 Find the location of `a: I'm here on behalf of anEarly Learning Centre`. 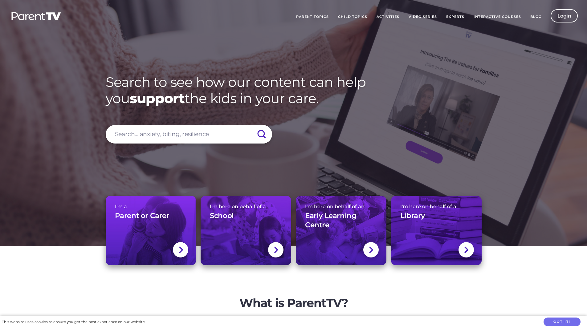

a: I'm here on behalf of anEarly Learning Centre is located at coordinates (341, 231).